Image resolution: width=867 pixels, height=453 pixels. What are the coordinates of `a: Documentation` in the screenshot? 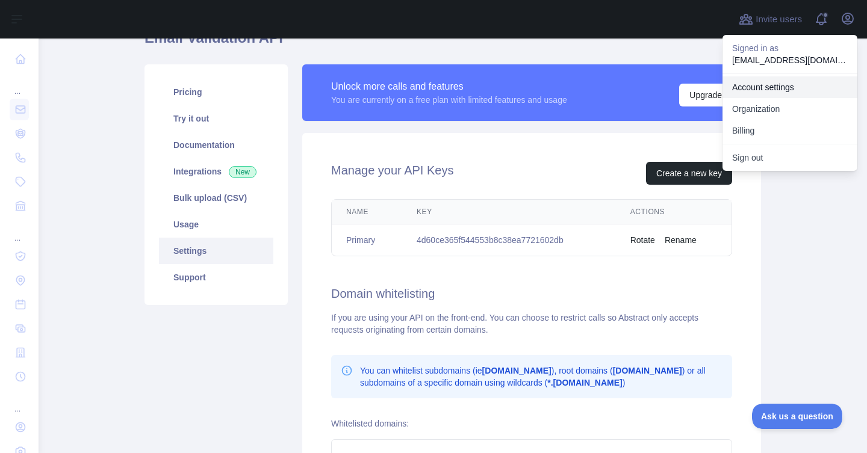 It's located at (216, 145).